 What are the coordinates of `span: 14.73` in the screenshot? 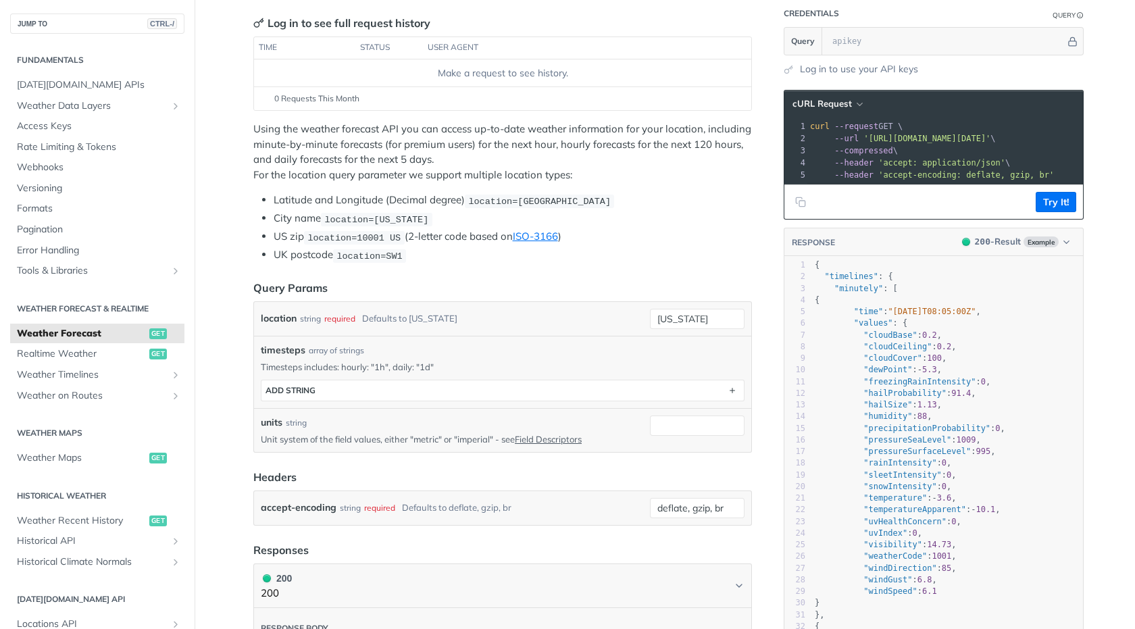 It's located at (939, 545).